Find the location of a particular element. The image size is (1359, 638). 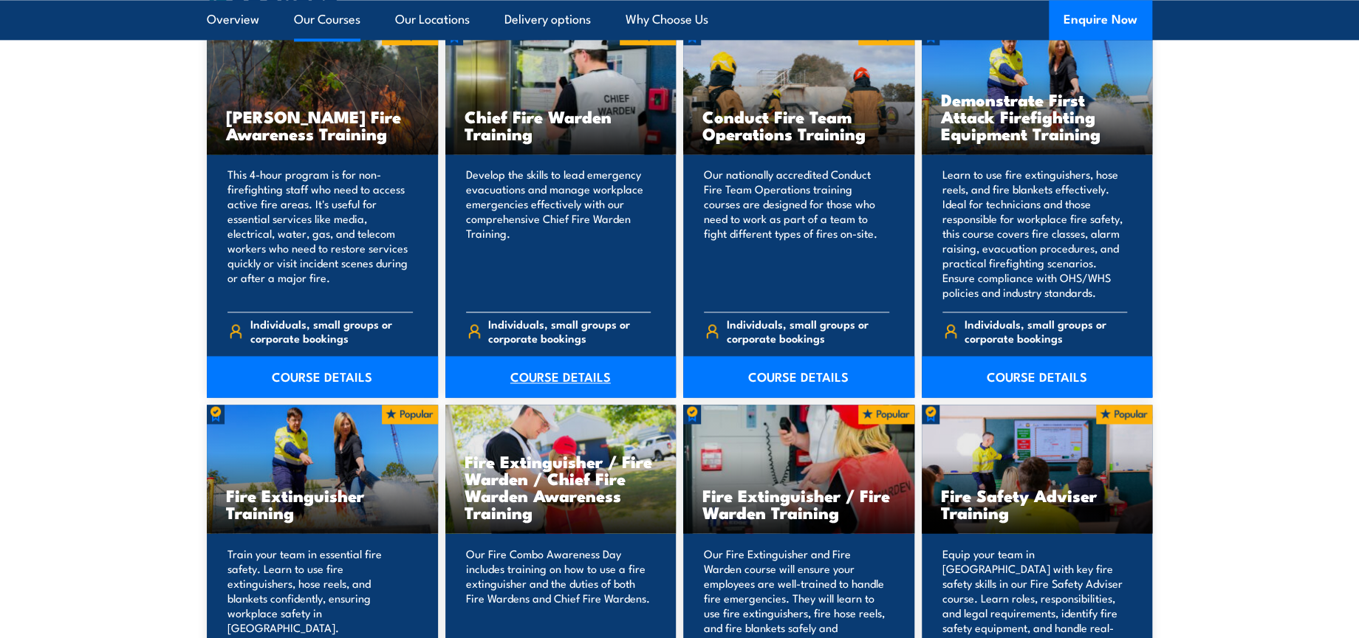

h3: Demonstrate First Attack Firefighting Equipment Training is located at coordinates (1037, 116).